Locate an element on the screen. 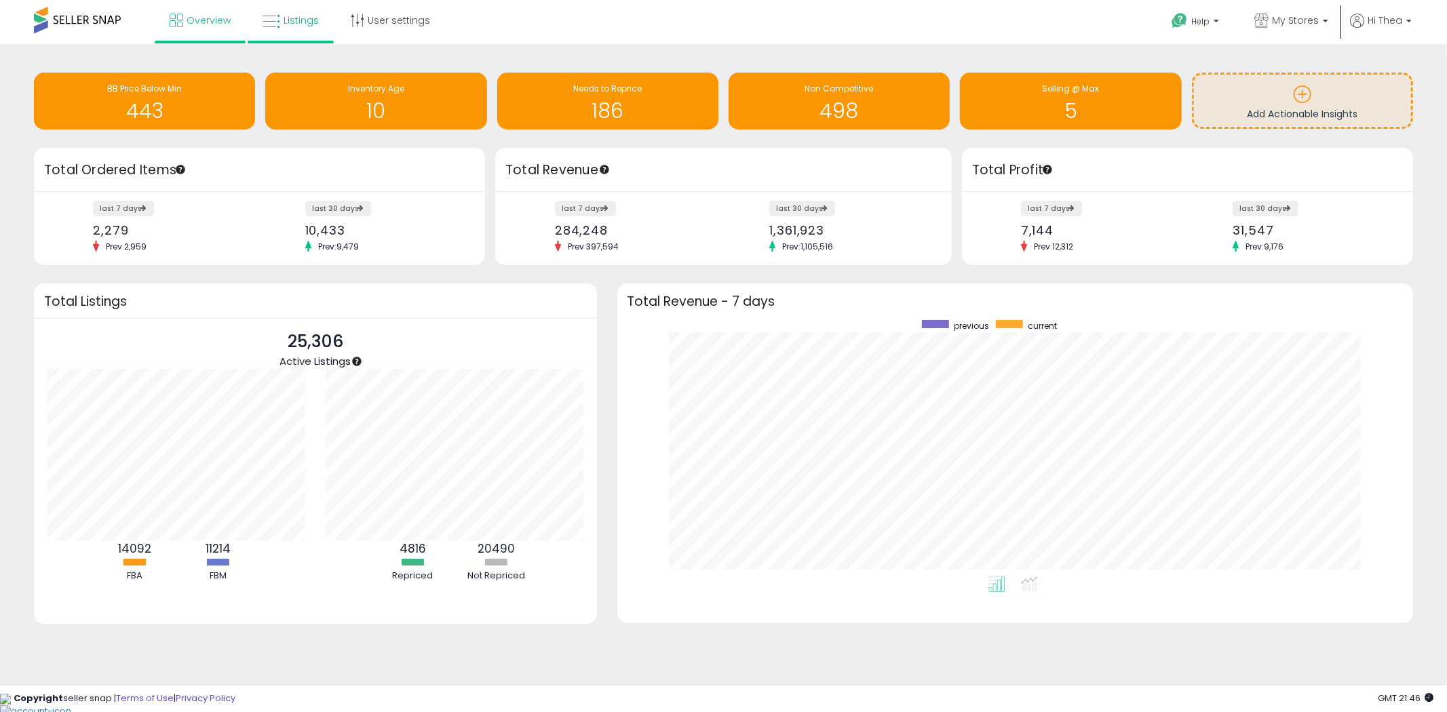 The width and height of the screenshot is (1447, 712). span: My Stores is located at coordinates (1295, 20).